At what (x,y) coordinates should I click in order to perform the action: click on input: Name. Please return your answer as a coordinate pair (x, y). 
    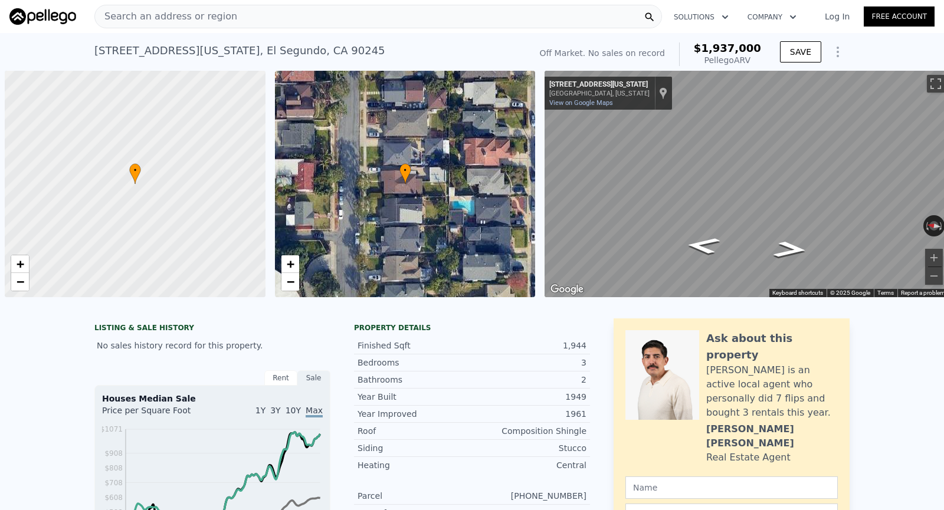
    Looking at the image, I should click on (732, 488).